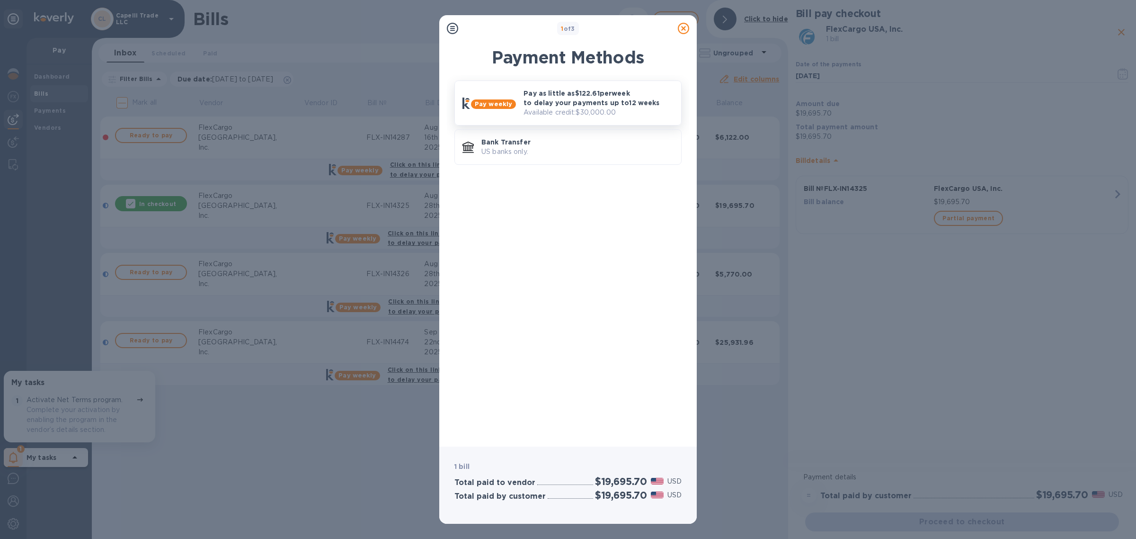 This screenshot has height=539, width=1136. What do you see at coordinates (577, 142) in the screenshot?
I see `p: Bank Transfer` at bounding box center [577, 142].